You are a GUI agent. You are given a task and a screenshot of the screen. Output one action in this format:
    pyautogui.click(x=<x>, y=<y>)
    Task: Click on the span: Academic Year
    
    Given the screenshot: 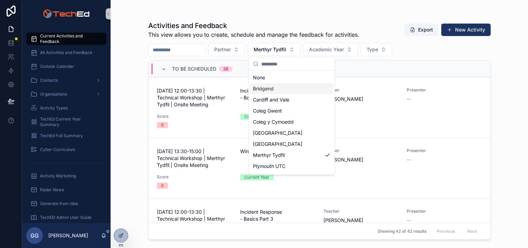 What is the action you would take?
    pyautogui.click(x=326, y=49)
    